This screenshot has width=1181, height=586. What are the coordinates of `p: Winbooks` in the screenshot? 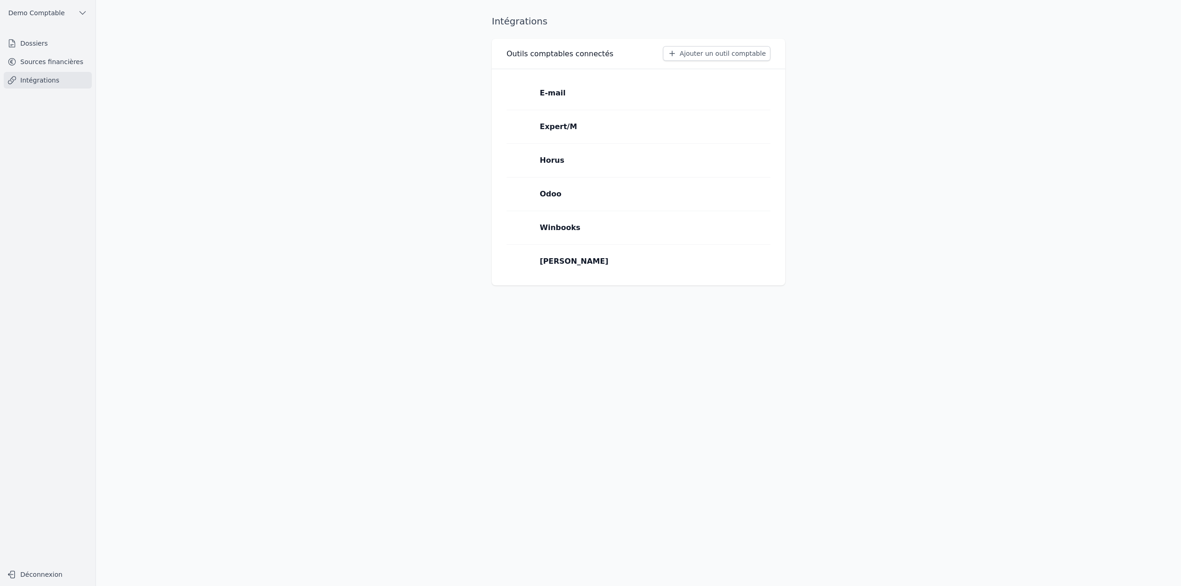 It's located at (560, 228).